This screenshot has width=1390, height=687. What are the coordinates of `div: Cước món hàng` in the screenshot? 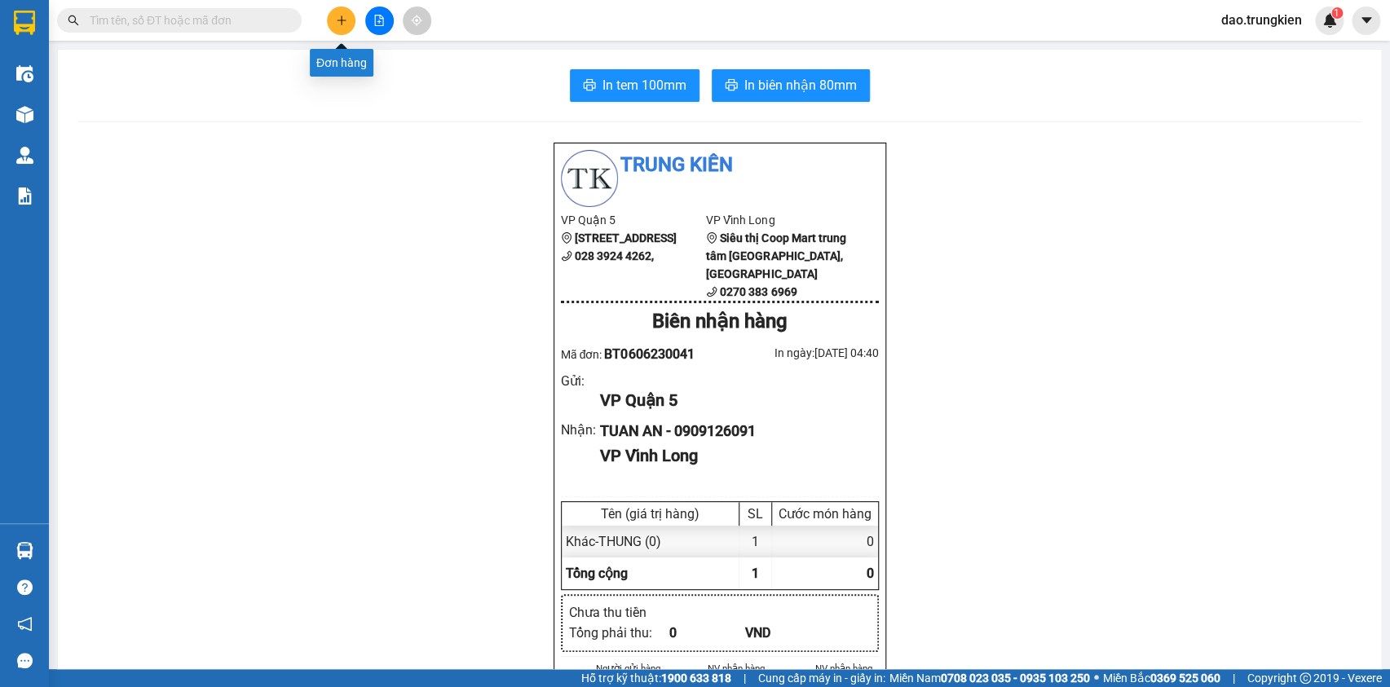 It's located at (825, 514).